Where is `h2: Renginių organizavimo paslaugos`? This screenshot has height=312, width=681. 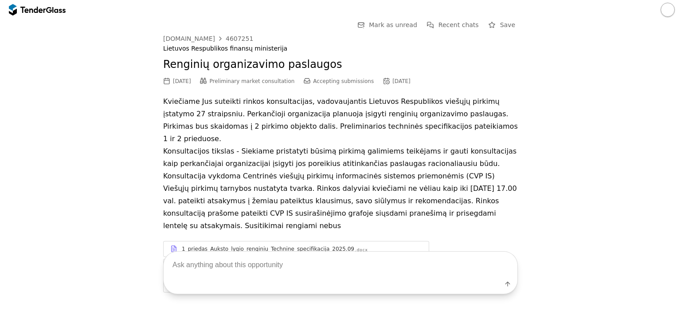 h2: Renginių organizavimo paslaugos is located at coordinates (341, 65).